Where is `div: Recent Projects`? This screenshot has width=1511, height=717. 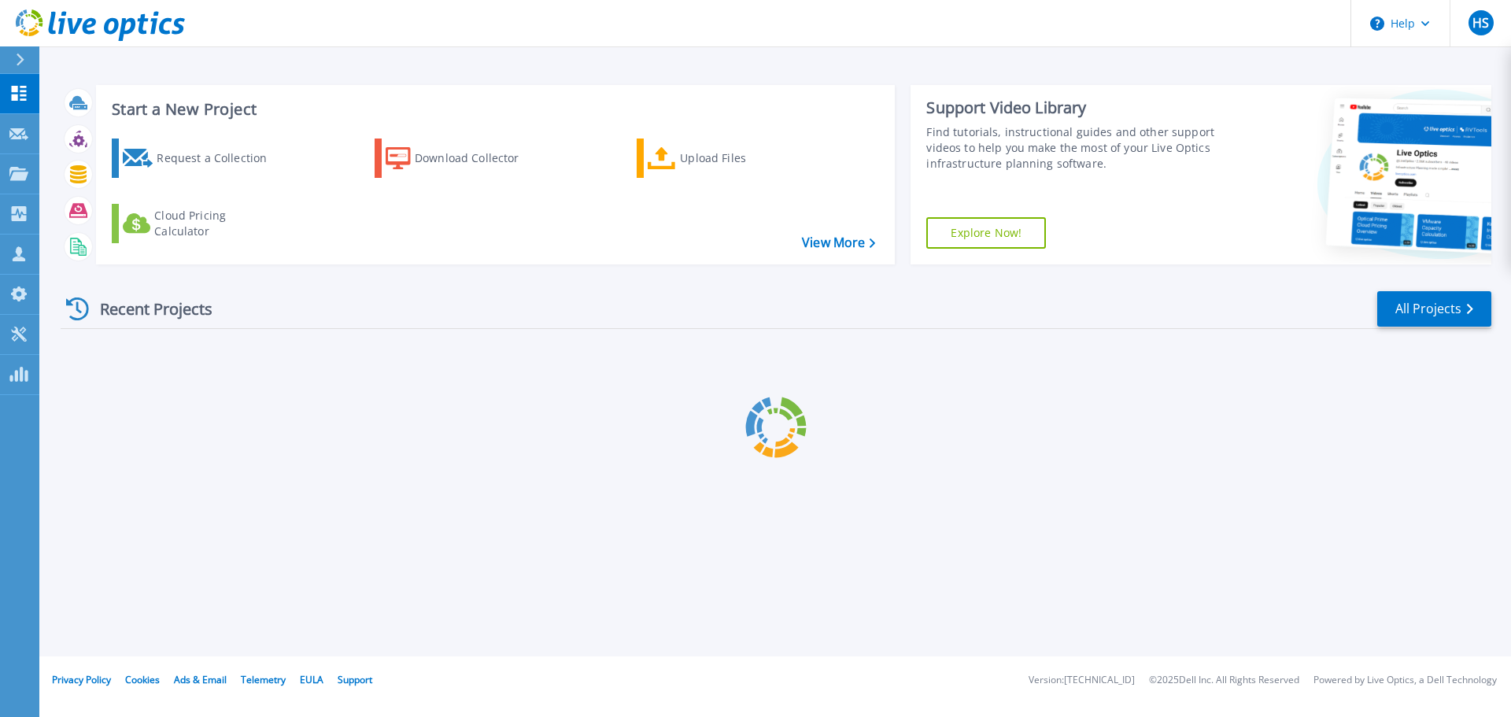
div: Recent Projects is located at coordinates (147, 309).